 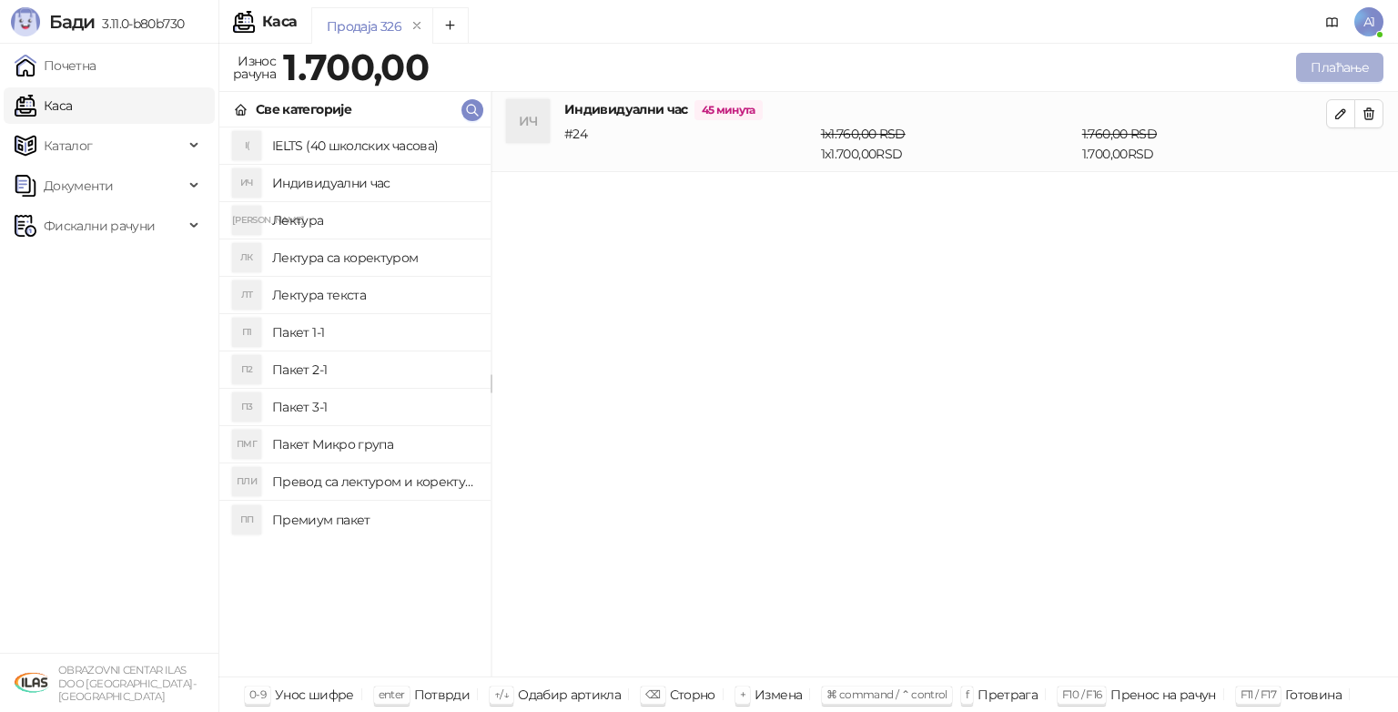 What do you see at coordinates (1120, 134) in the screenshot?
I see `span: 1.760,00 RSD` at bounding box center [1120, 134].